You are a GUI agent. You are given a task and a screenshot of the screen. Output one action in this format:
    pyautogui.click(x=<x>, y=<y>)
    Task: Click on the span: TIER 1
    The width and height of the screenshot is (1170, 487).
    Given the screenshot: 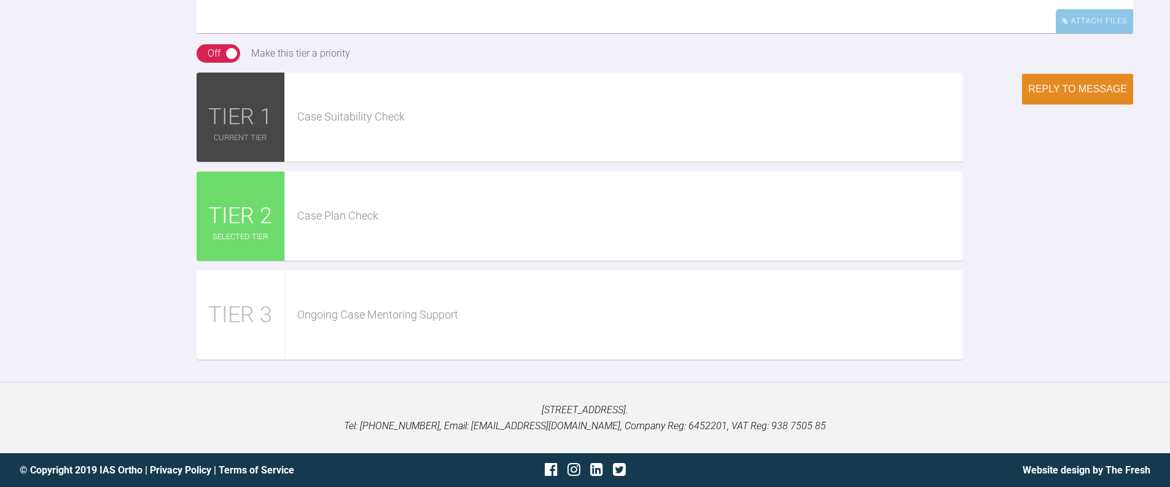 What is the action you would take?
    pyautogui.click(x=240, y=117)
    